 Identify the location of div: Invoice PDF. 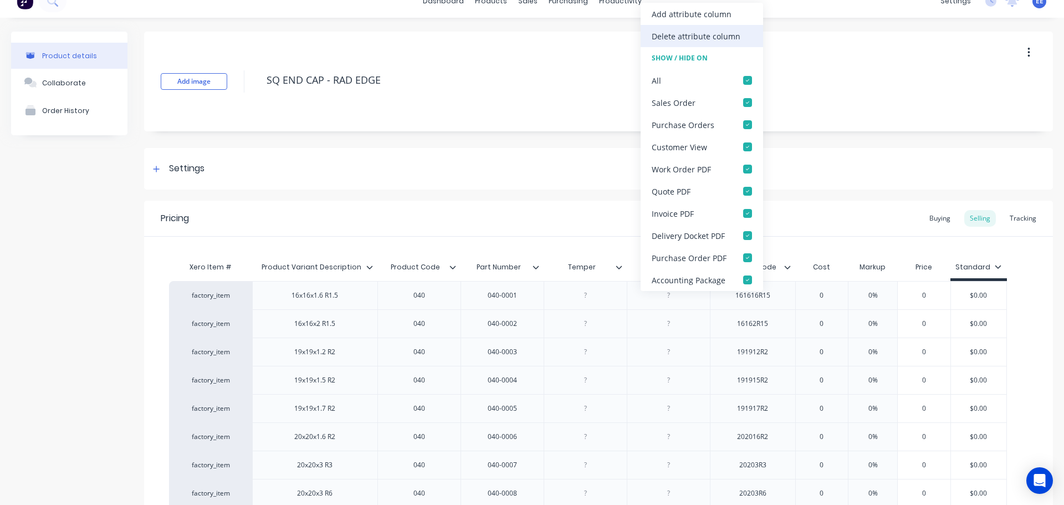
(672, 213).